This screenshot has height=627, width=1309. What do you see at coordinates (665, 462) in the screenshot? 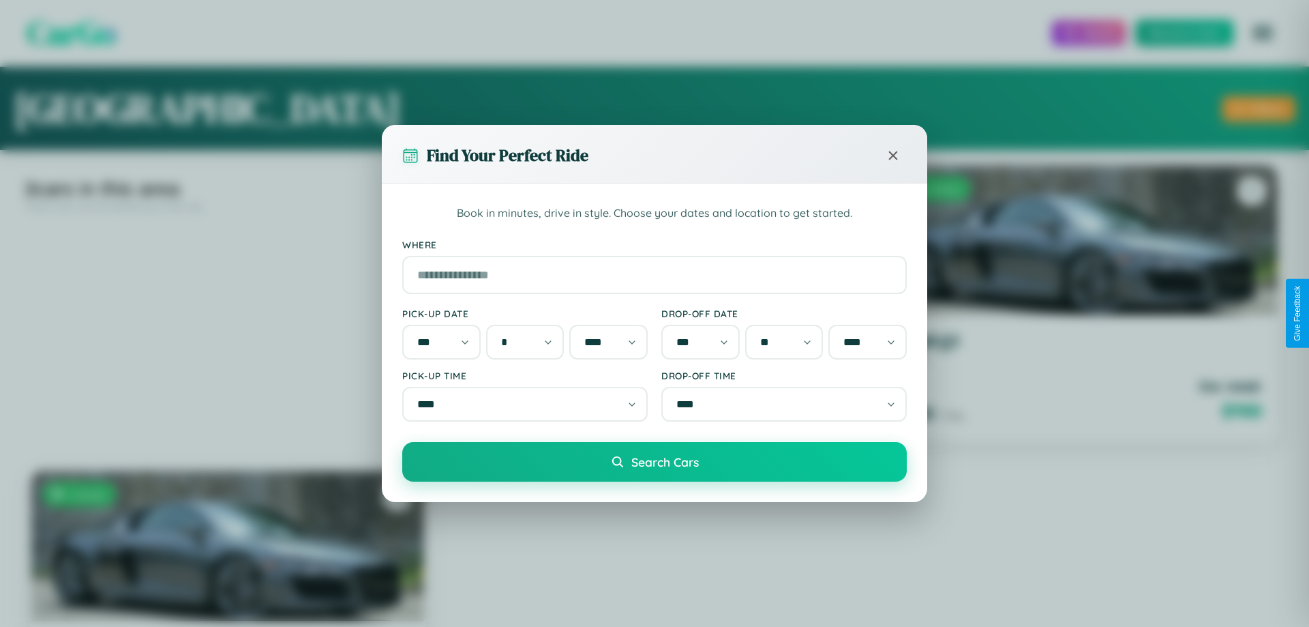
I see `span: Search Cars` at bounding box center [665, 462].